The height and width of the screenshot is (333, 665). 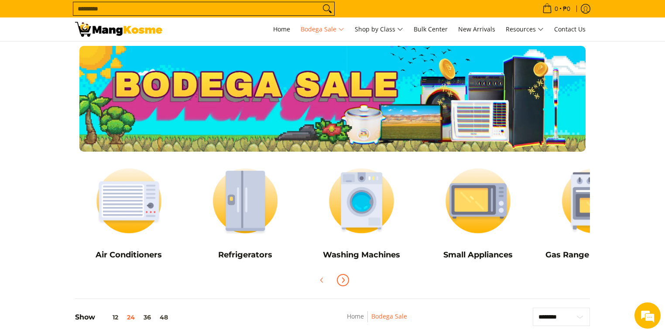 What do you see at coordinates (327, 9) in the screenshot?
I see `button: Search` at bounding box center [327, 9].